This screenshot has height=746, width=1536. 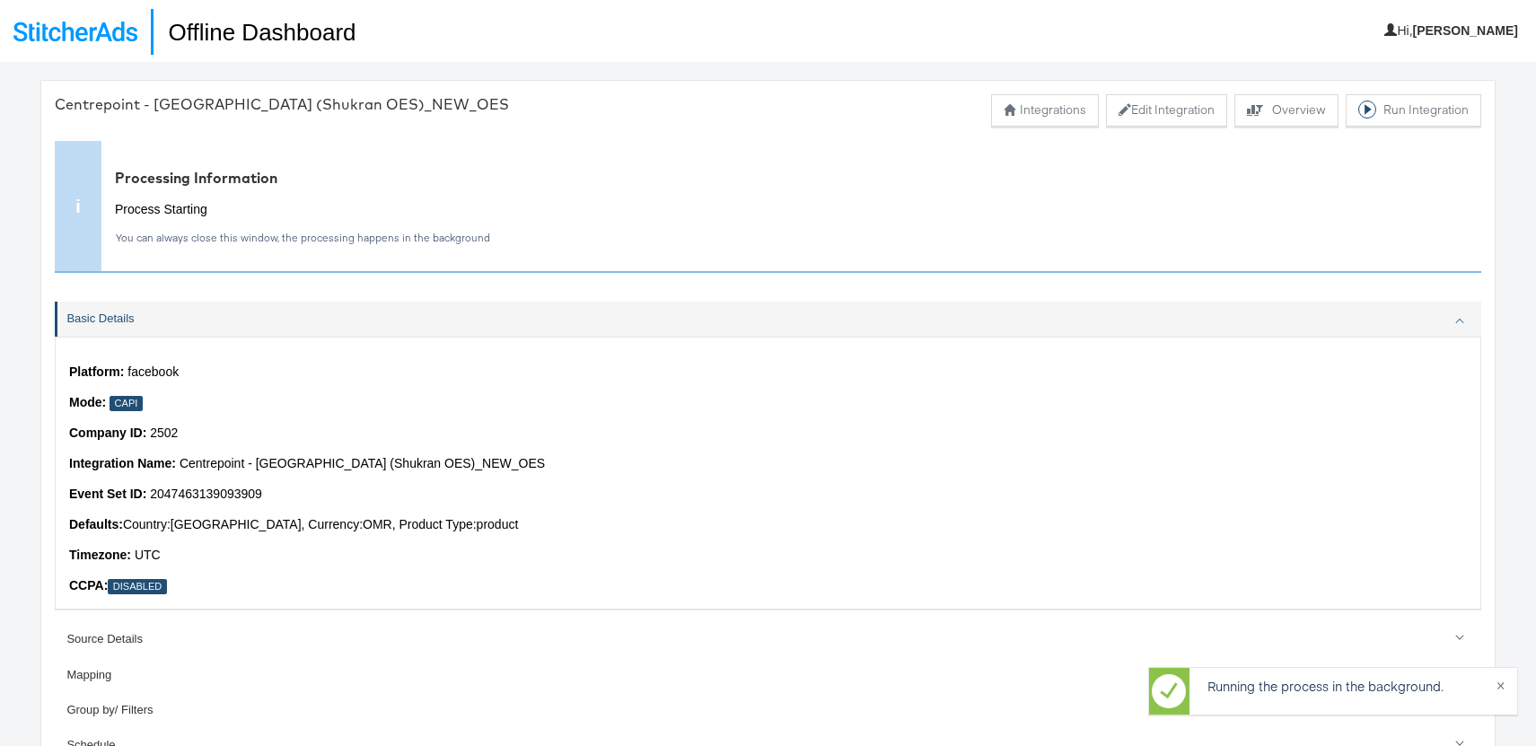 What do you see at coordinates (1286, 110) in the screenshot?
I see `button: Overview` at bounding box center [1286, 110].